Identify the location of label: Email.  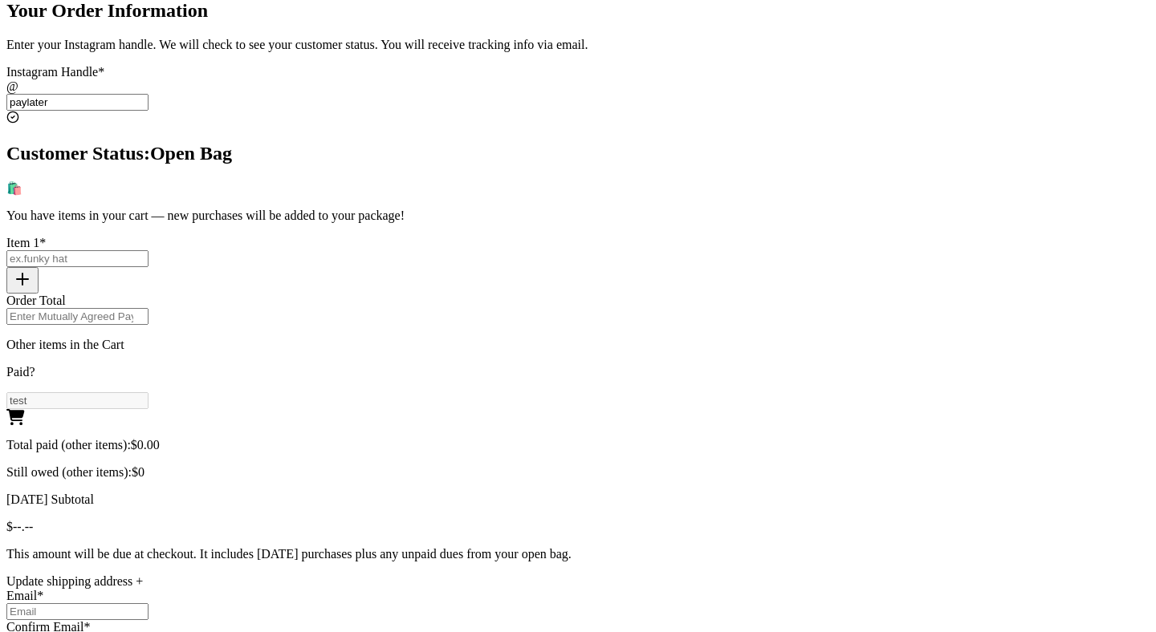
(25, 596).